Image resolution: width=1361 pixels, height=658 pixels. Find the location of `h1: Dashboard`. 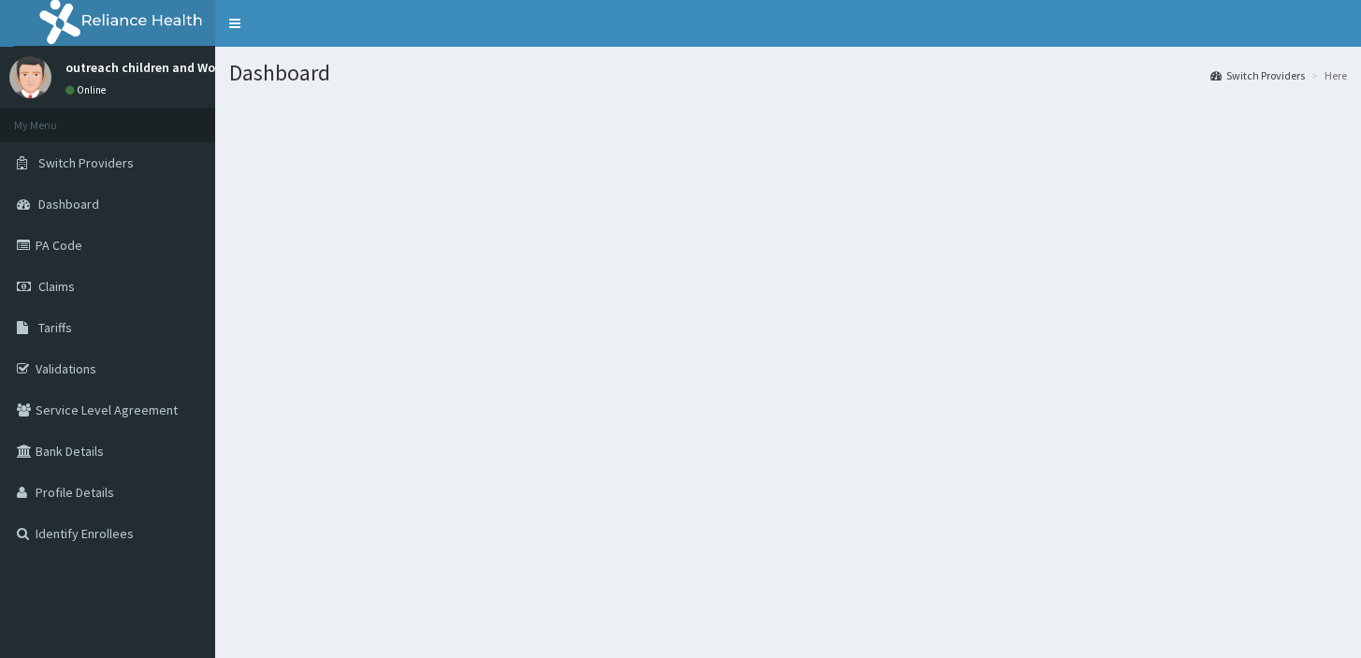

h1: Dashboard is located at coordinates (788, 73).